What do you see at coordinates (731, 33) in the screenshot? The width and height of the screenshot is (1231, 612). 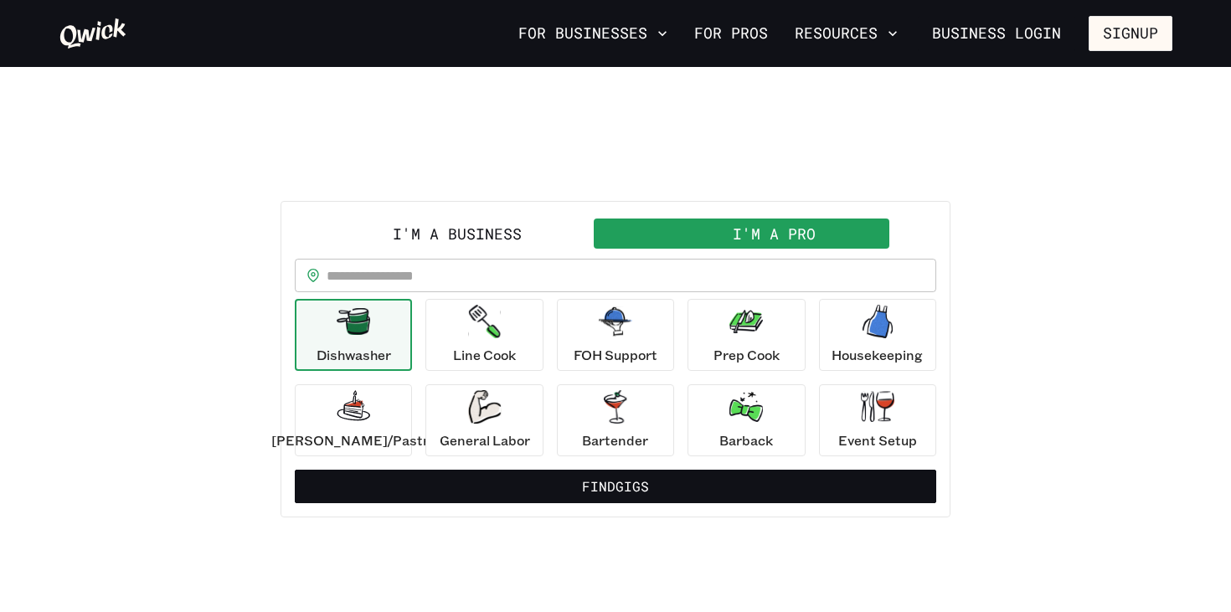 I see `a: For Pros` at bounding box center [731, 33].